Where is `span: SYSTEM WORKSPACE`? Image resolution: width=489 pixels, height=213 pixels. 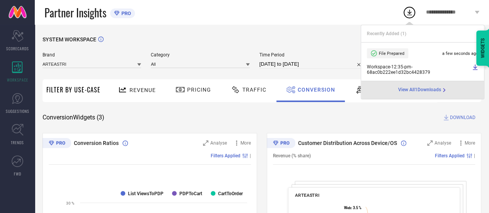 span: SYSTEM WORKSPACE is located at coordinates (69, 39).